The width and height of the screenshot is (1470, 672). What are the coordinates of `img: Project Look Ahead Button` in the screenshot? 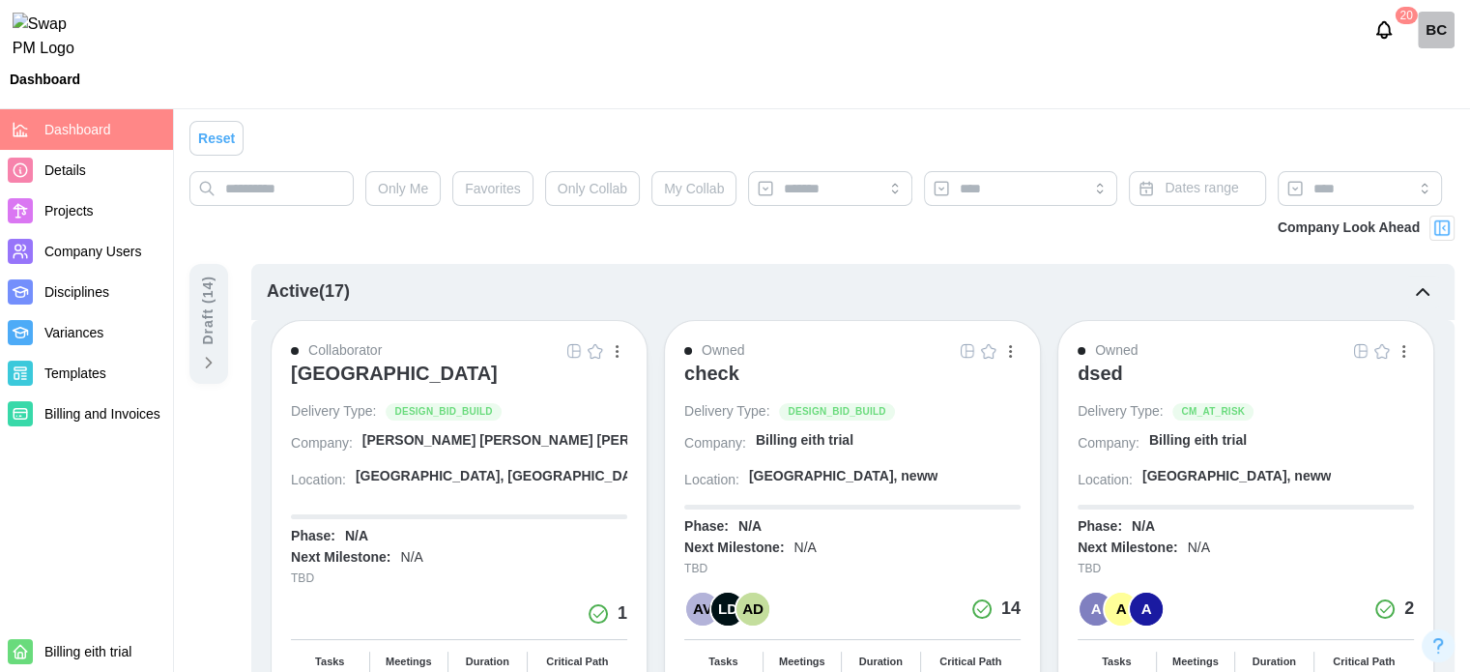 It's located at (1442, 228).